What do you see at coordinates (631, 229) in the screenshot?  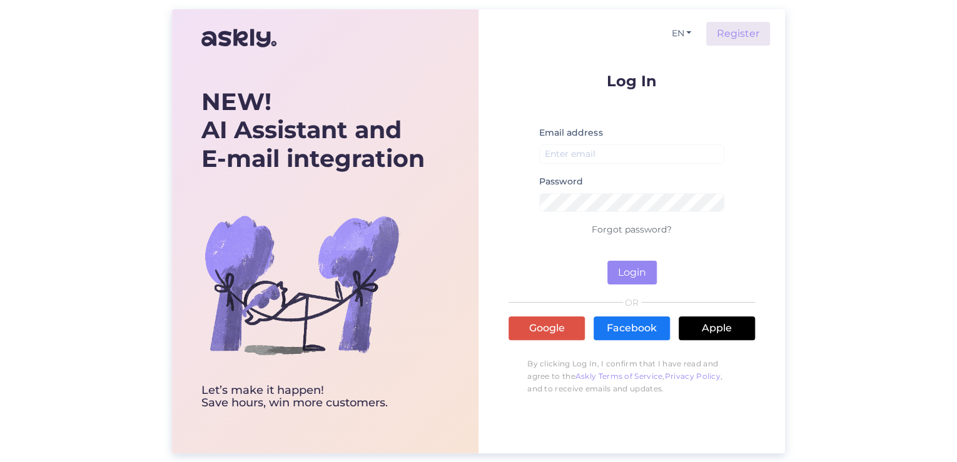 I see `a: Forgot password?` at bounding box center [631, 229].